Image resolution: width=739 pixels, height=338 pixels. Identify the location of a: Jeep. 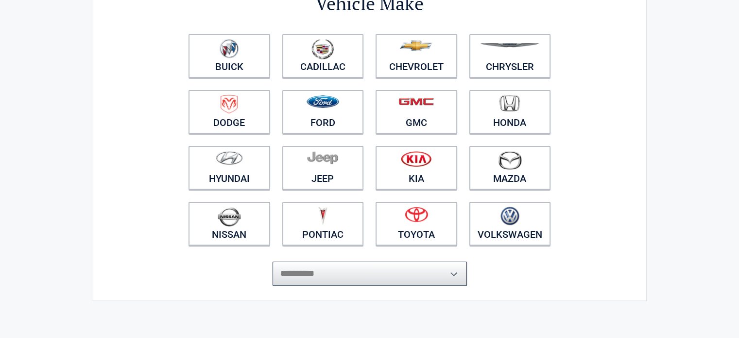
(323, 168).